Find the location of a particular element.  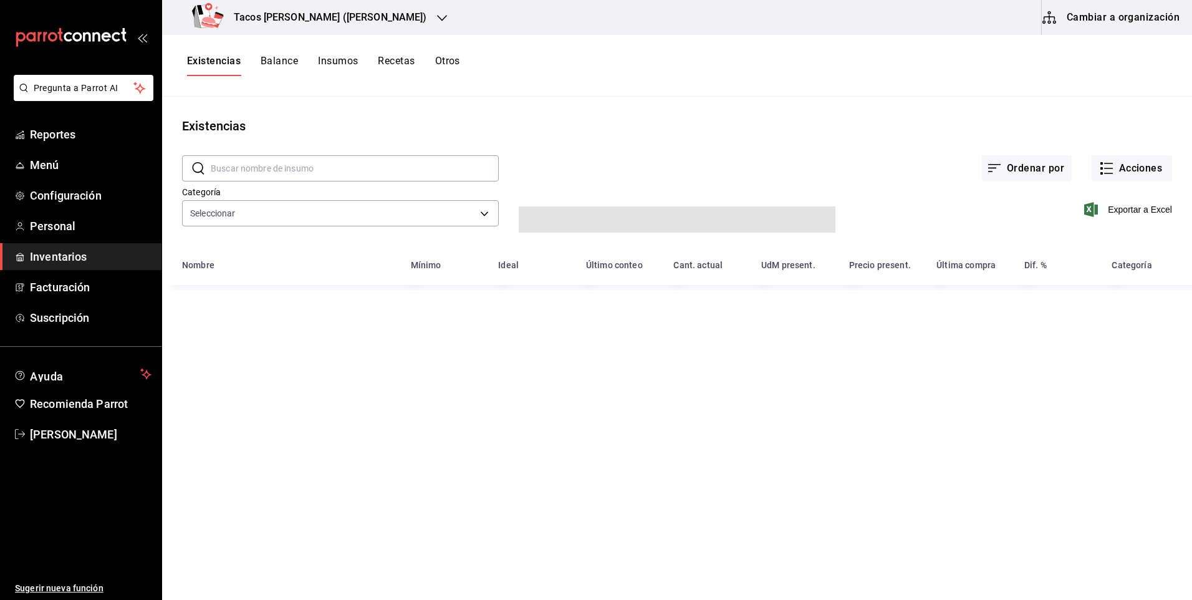

div: navigation tabs is located at coordinates (324, 65).